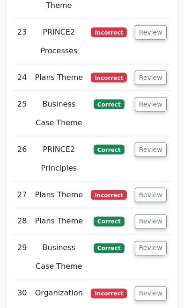  Describe the element at coordinates (22, 159) in the screenshot. I see `td: 26` at that location.